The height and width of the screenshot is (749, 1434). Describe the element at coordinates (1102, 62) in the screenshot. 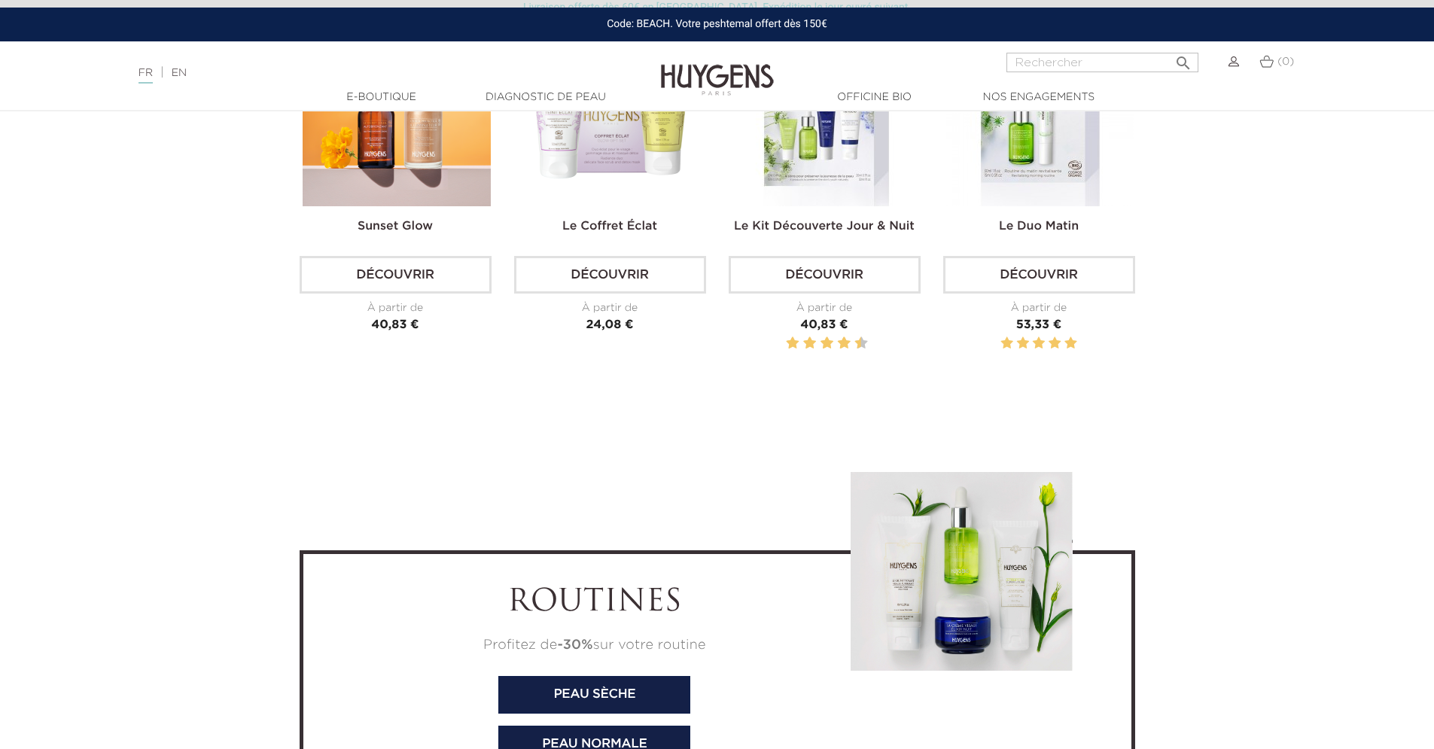

I see `input: Rechercher` at that location.